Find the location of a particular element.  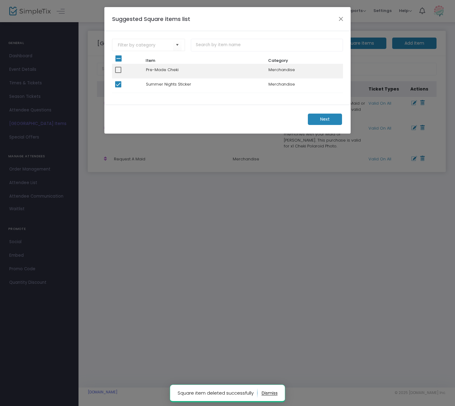

button: Select is located at coordinates (178, 45).